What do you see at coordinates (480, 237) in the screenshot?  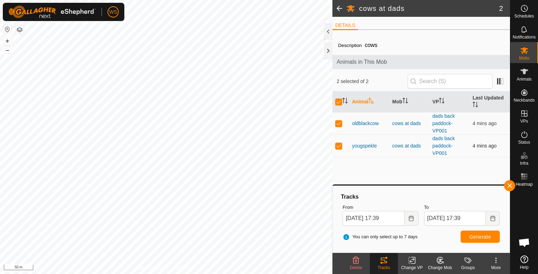 I see `span: Generate` at bounding box center [480, 237].